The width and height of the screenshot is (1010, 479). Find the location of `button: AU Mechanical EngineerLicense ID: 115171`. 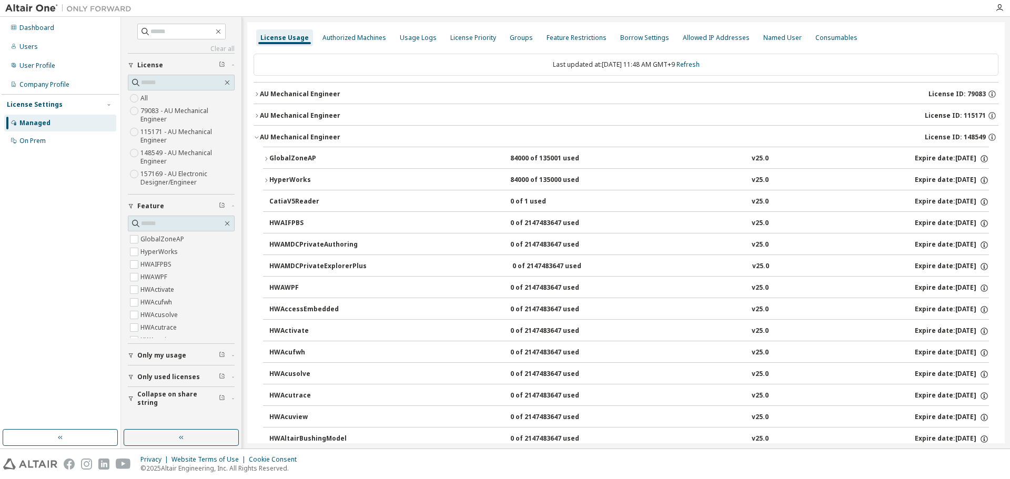

button: AU Mechanical EngineerLicense ID: 115171 is located at coordinates (626, 116).